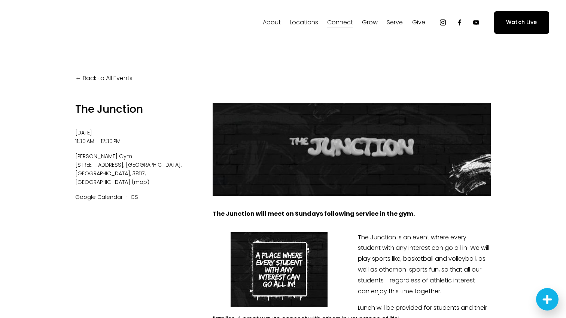 Image resolution: width=566 pixels, height=318 pixels. I want to click on a: Watch Live, so click(521, 22).